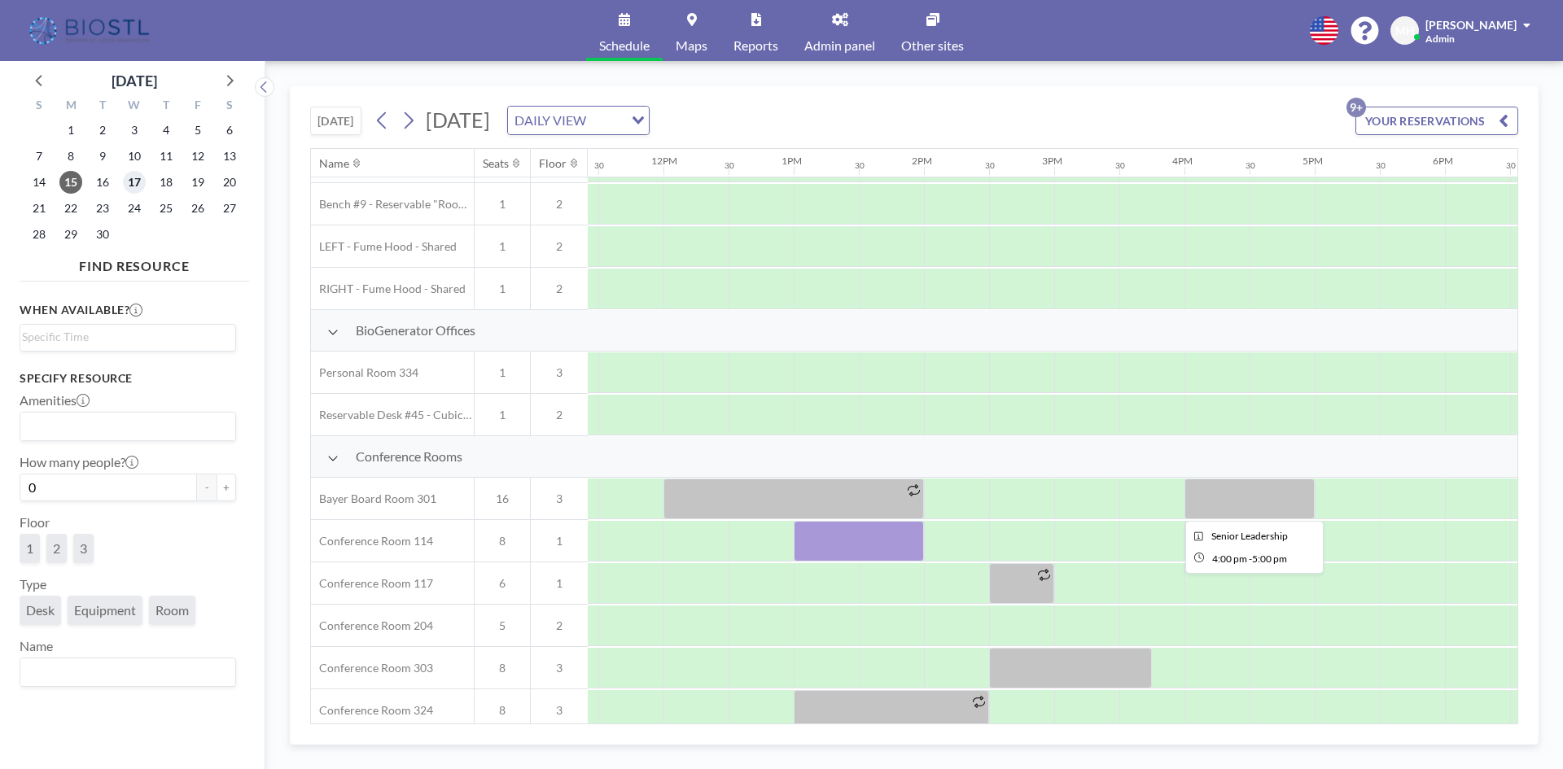  What do you see at coordinates (79, 463) in the screenshot?
I see `label: How many people?` at bounding box center [79, 463].